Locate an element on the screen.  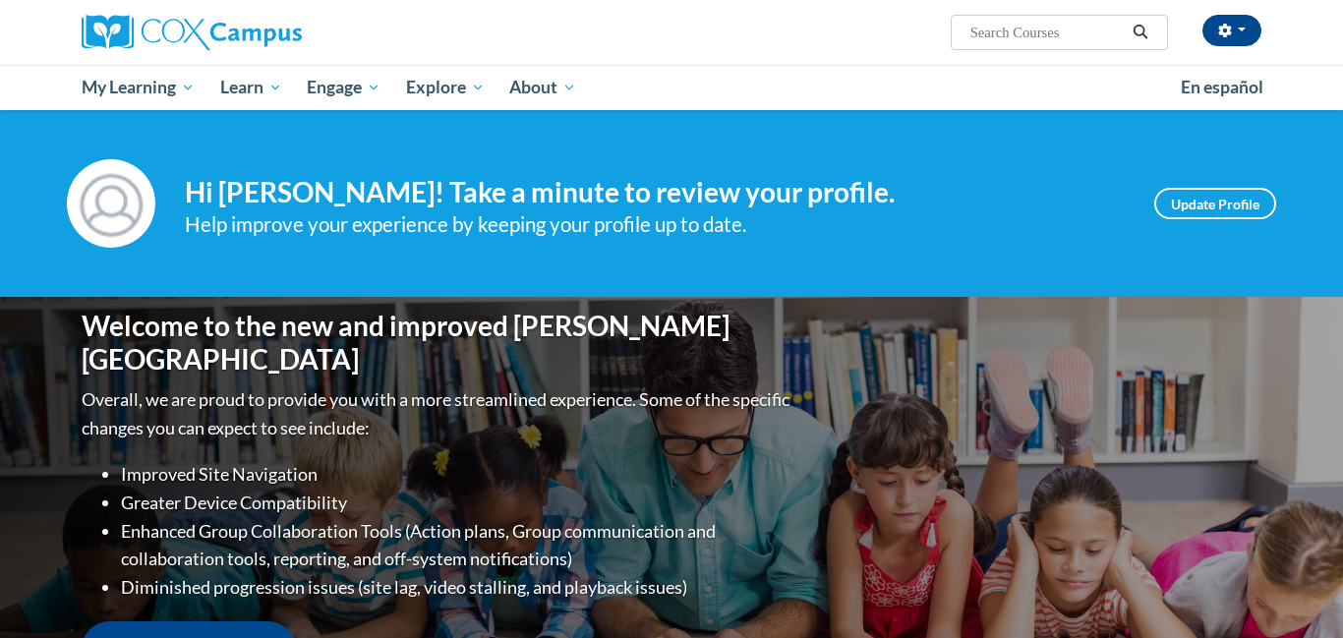
a: Cox Campus is located at coordinates (268, 32).